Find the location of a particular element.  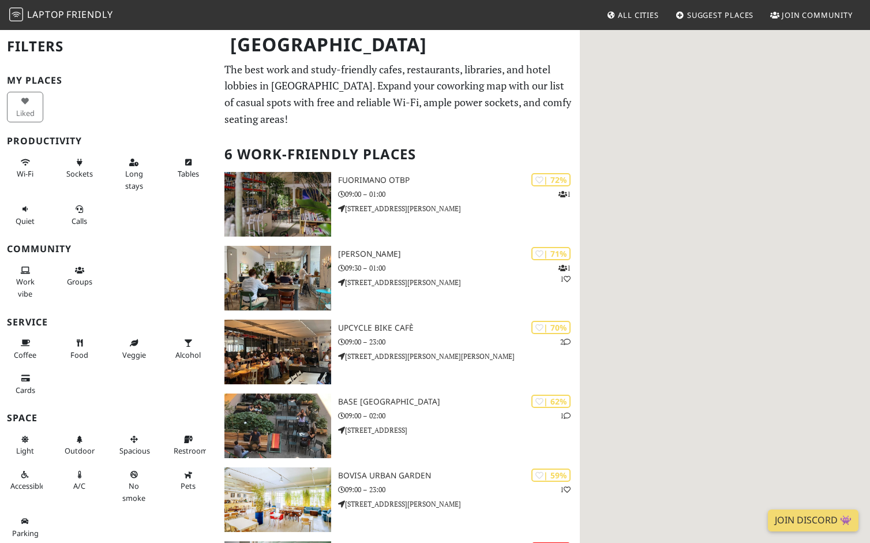

span: Work-friendly tables is located at coordinates (188, 174).